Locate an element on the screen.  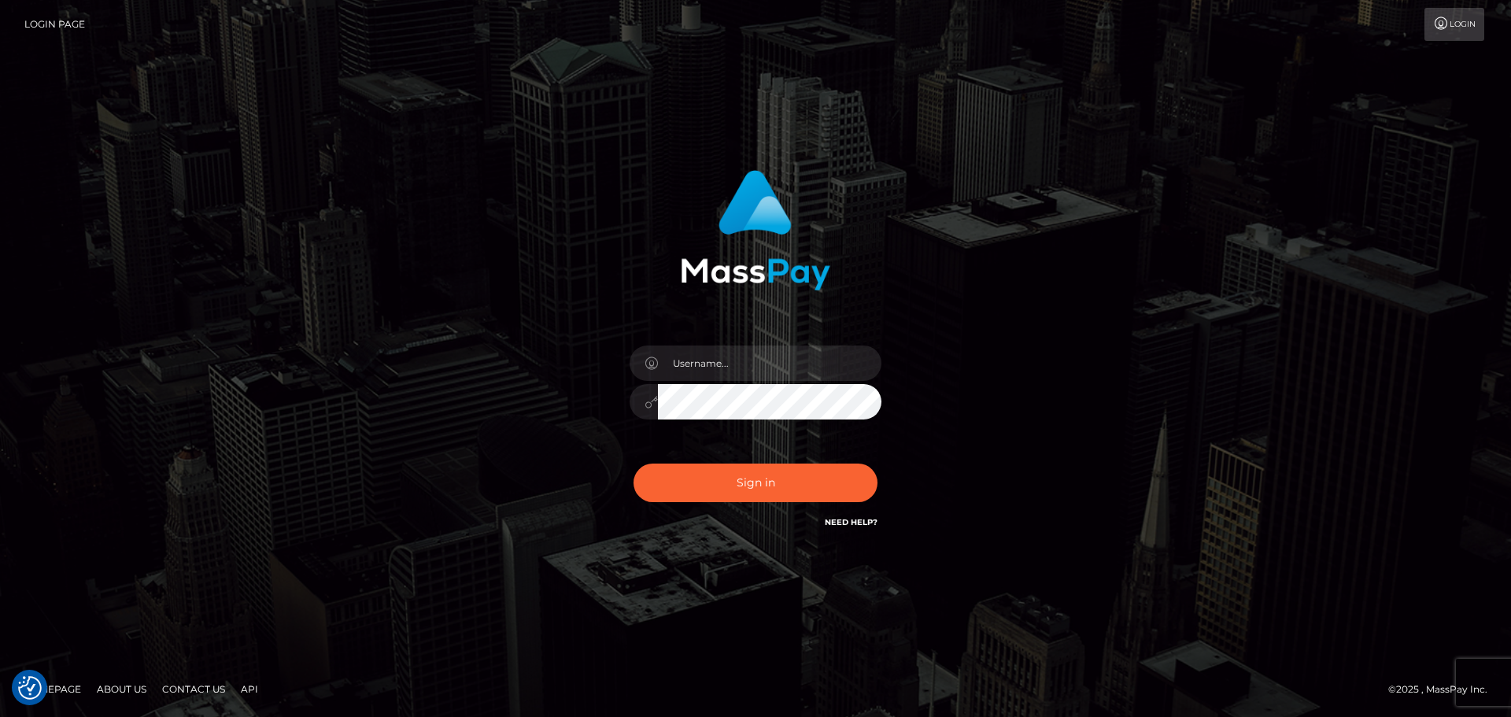
a: Login is located at coordinates (1454, 24).